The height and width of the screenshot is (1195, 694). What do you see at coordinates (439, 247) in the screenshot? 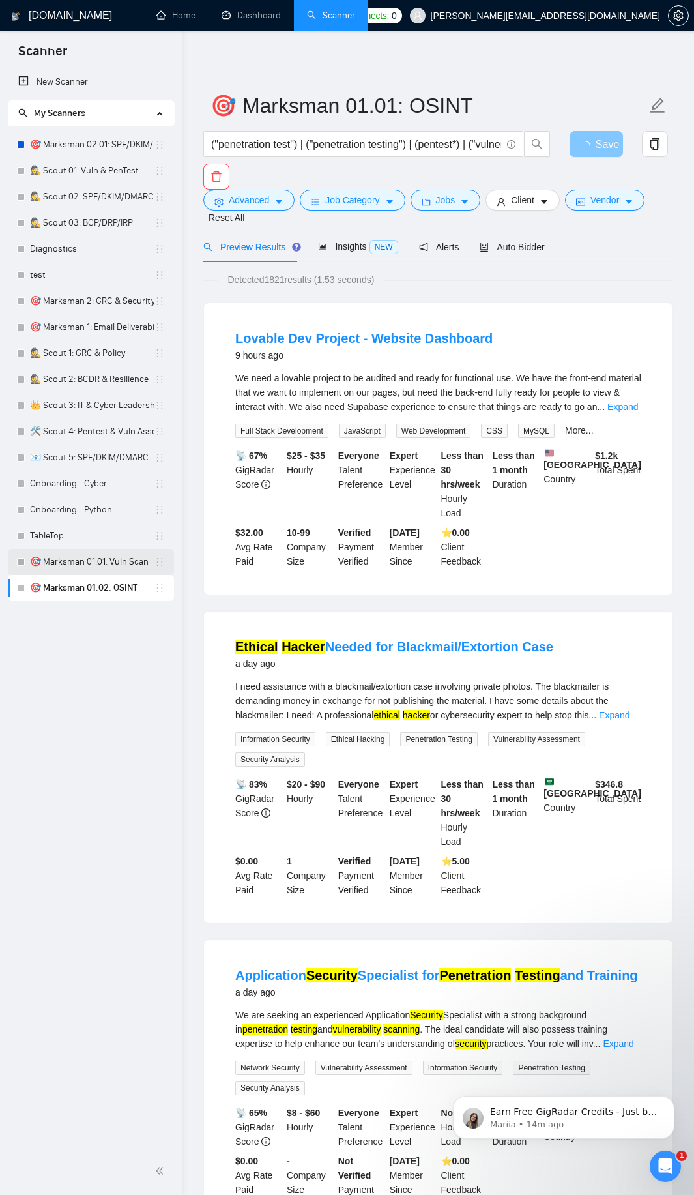
I see `span: Alerts` at bounding box center [439, 247].